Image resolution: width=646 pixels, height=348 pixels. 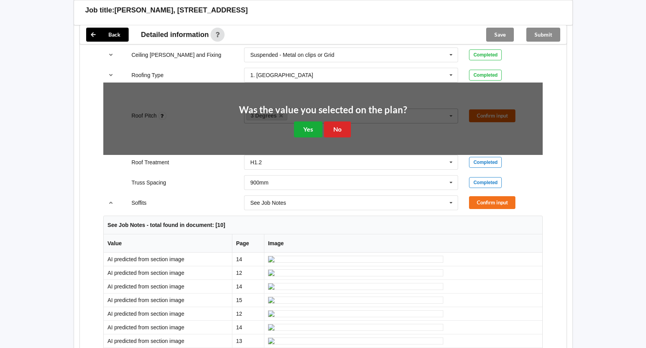 I want to click on img: ai_input-page15-Soffits-c3.jpeg, so click(x=355, y=300).